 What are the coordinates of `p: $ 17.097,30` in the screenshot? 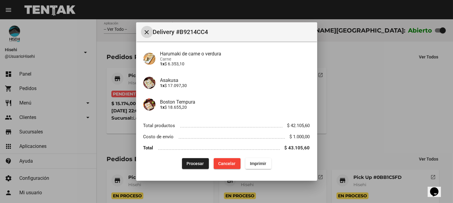 It's located at (235, 86).